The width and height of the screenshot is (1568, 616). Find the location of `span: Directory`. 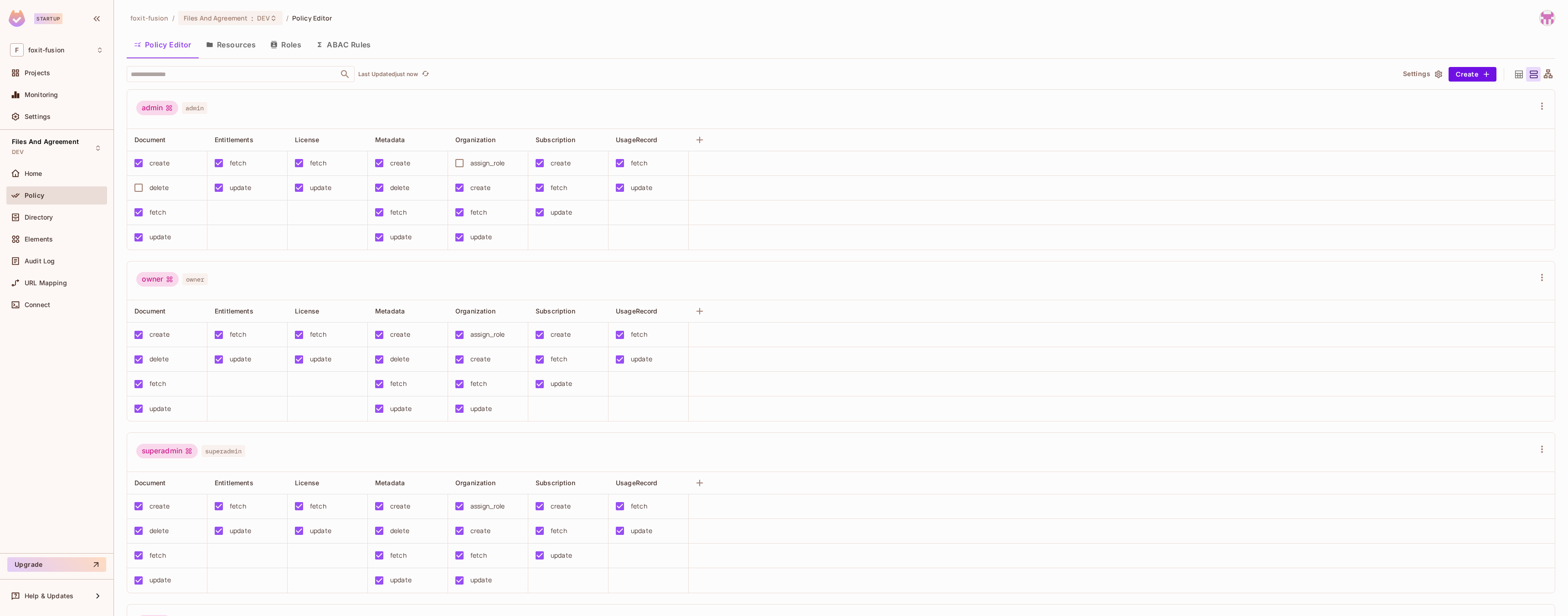

span: Directory is located at coordinates (39, 217).